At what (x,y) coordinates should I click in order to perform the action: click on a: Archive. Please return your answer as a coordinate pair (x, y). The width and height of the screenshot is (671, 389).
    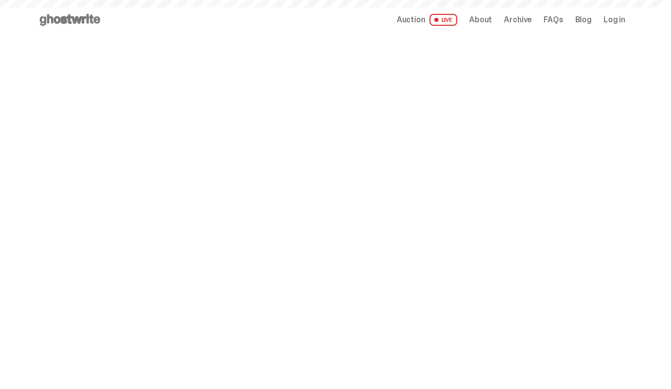
    Looking at the image, I should click on (518, 20).